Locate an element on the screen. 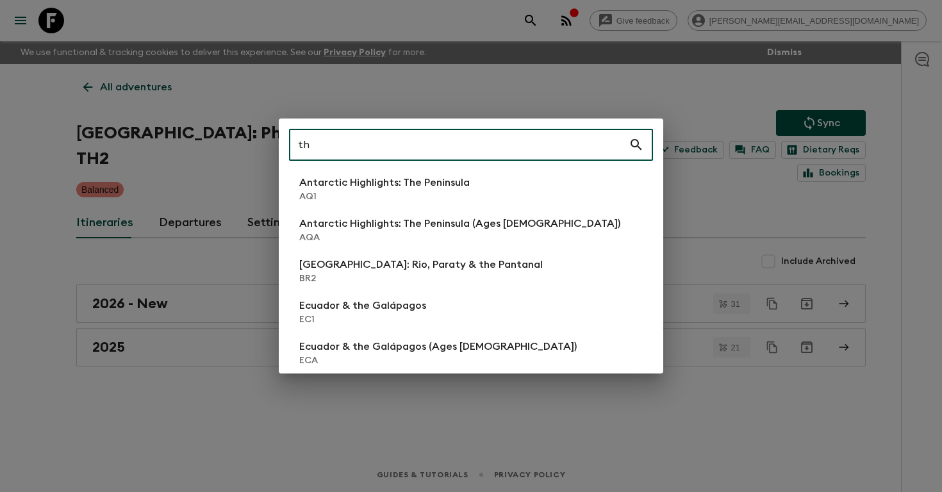 This screenshot has height=492, width=942. input: Search adventures... is located at coordinates (459, 145).